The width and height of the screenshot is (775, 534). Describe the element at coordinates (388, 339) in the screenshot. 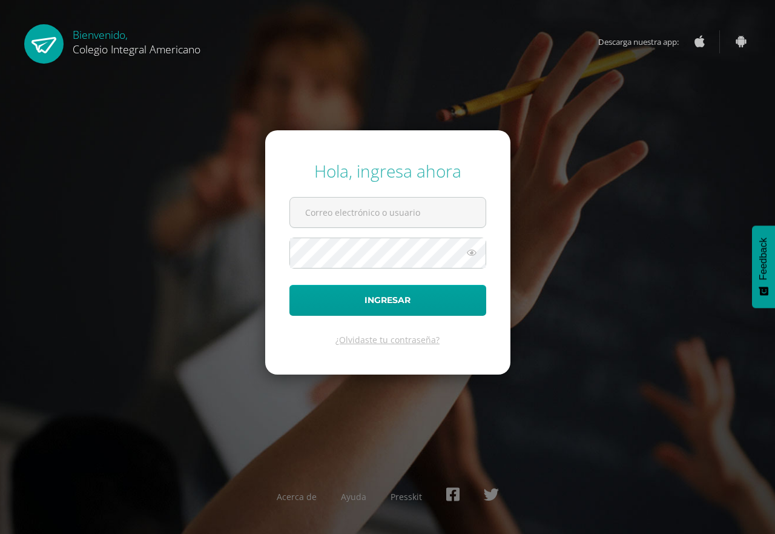

I see `a: ¿Olvidaste tu contraseña?` at that location.